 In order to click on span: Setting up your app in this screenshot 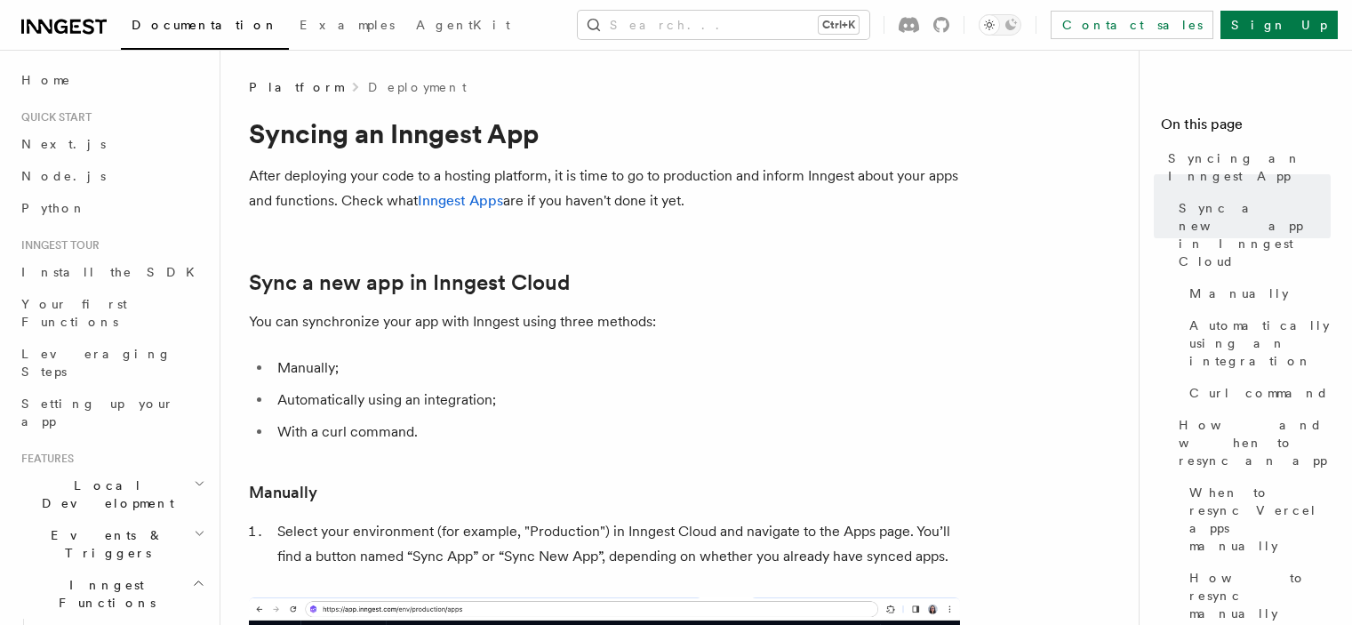, I will do `click(98, 413)`.